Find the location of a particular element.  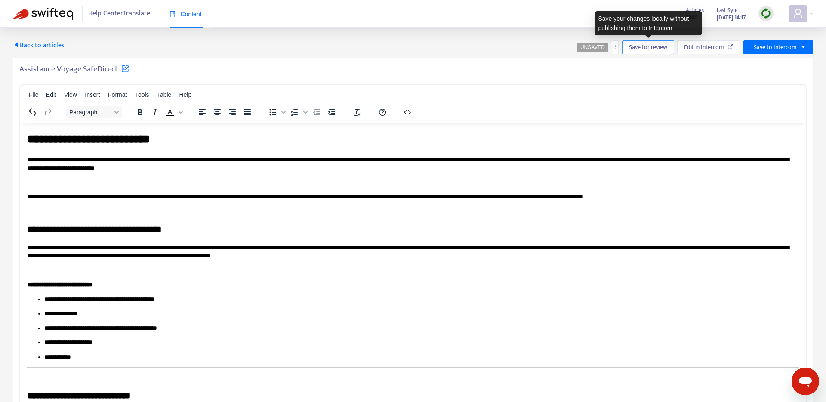

button: Align right is located at coordinates (232, 112).